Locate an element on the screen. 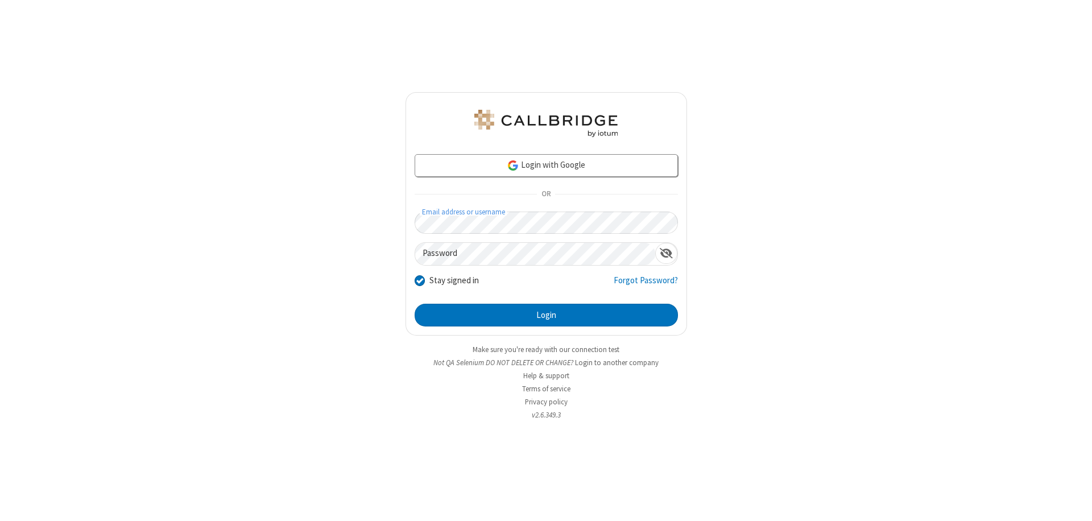 This screenshot has width=1092, height=521. img: google-icon.png is located at coordinates (513, 165).